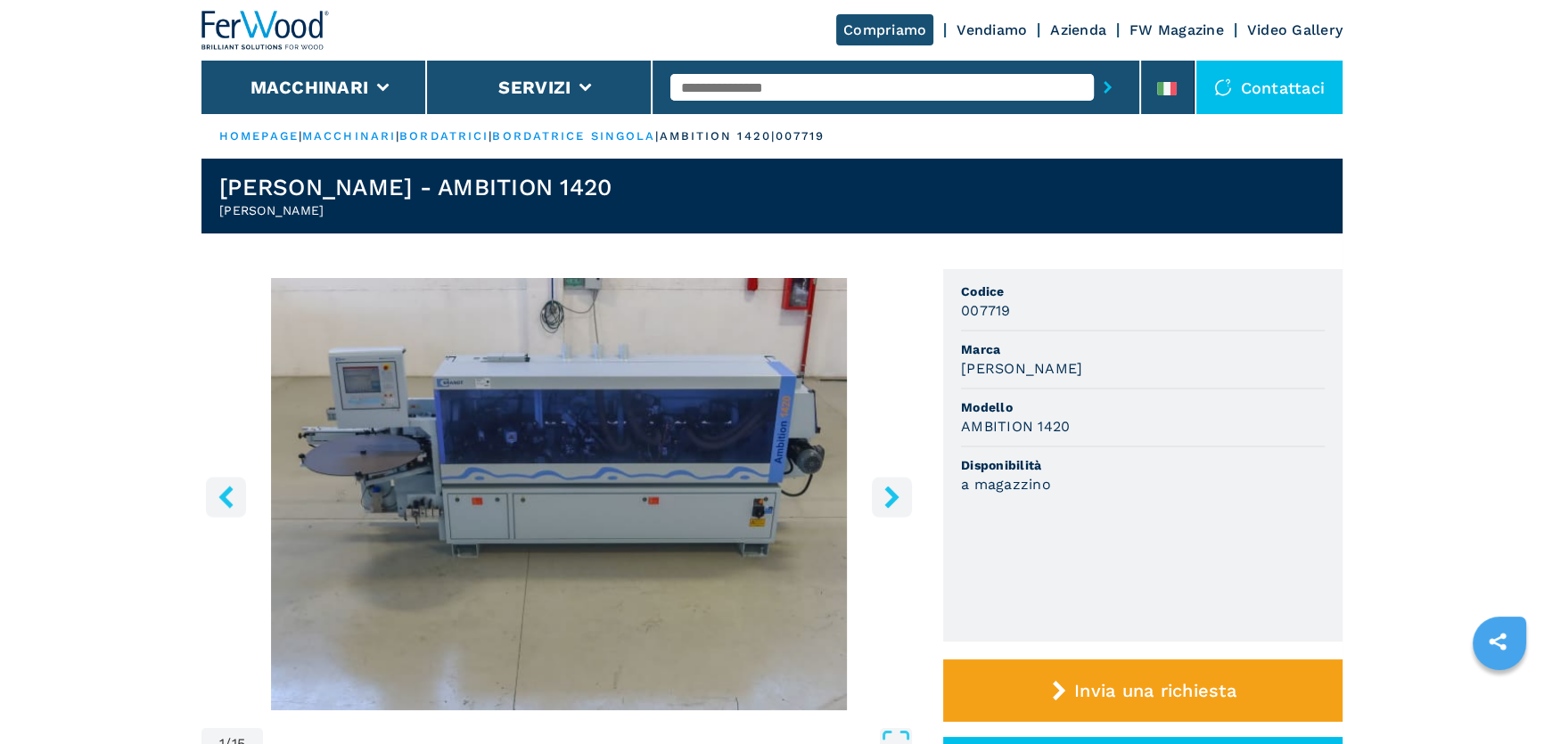 The width and height of the screenshot is (1544, 744). What do you see at coordinates (1177, 29) in the screenshot?
I see `a: FW Magazine` at bounding box center [1177, 29].